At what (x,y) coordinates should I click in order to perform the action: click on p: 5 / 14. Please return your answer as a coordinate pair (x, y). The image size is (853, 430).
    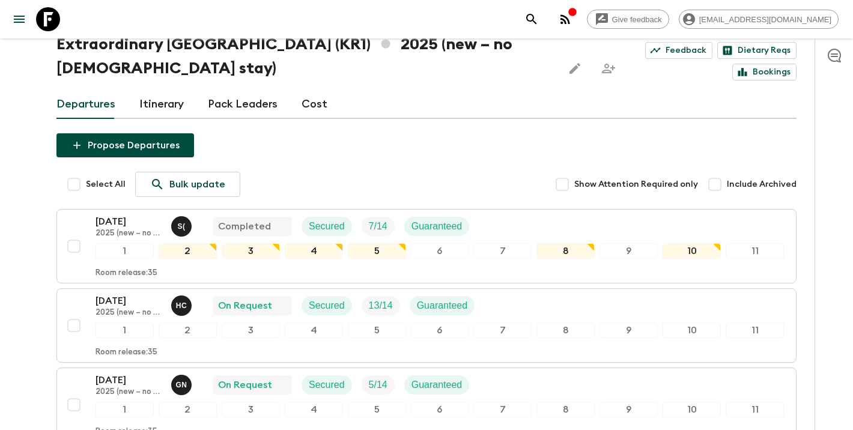
    Looking at the image, I should click on (378, 385).